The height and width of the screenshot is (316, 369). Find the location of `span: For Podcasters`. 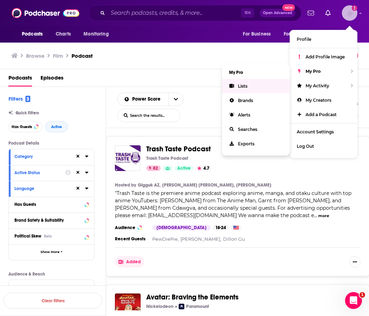

span: For Podcasters is located at coordinates (300, 34).